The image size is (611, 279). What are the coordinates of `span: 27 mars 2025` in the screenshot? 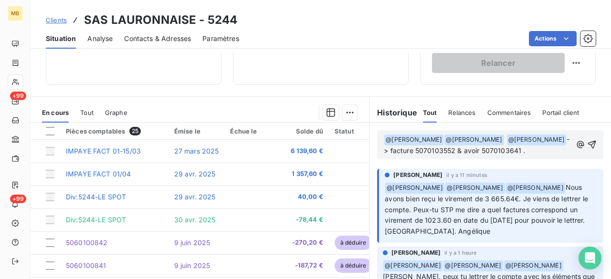 It's located at (197, 151).